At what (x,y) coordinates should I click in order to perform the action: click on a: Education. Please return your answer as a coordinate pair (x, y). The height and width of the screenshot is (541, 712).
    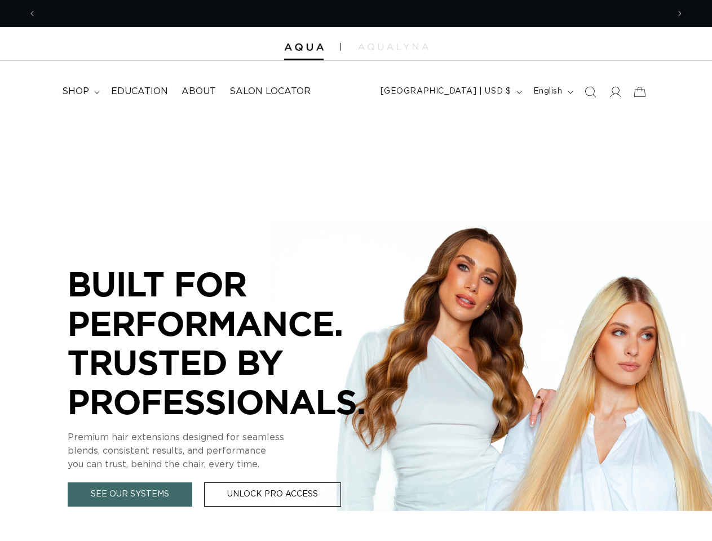
    Looking at the image, I should click on (139, 91).